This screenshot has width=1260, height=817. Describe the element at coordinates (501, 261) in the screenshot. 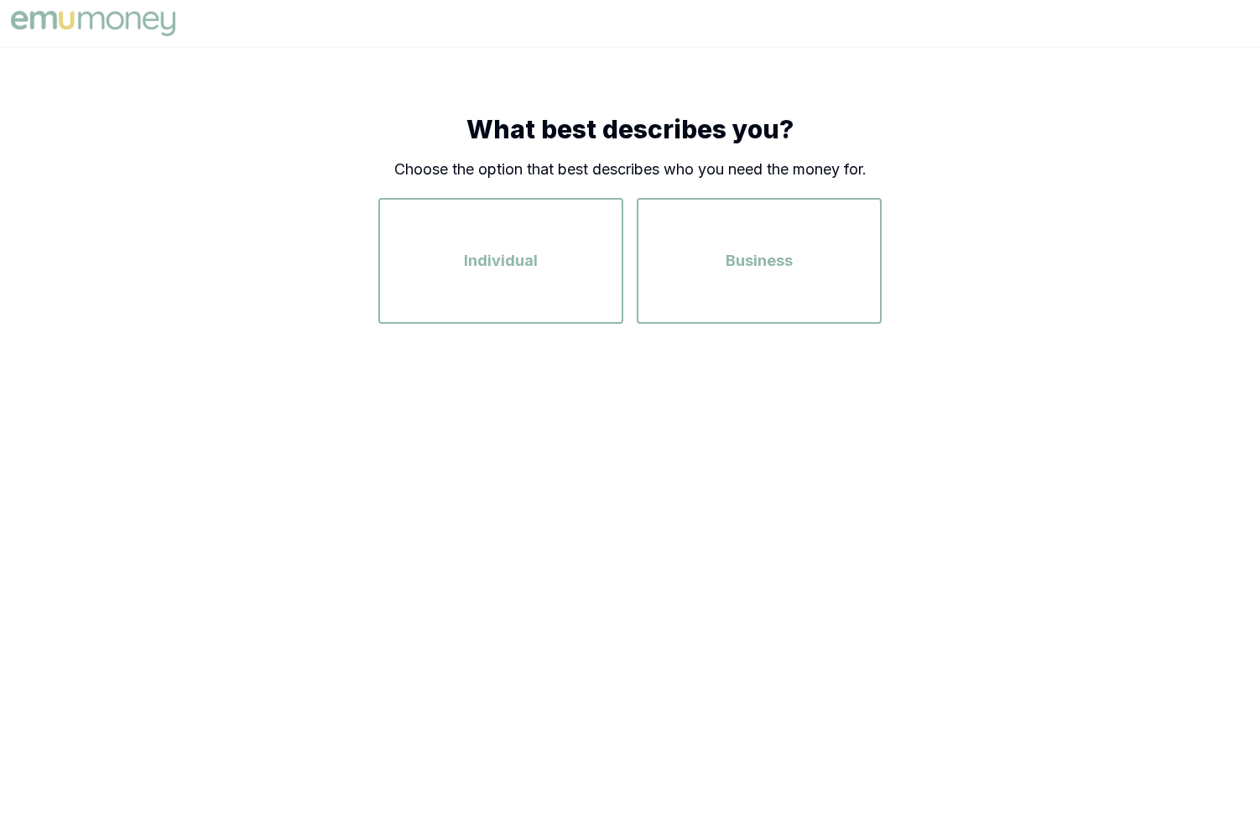

I see `button: Individual` at that location.